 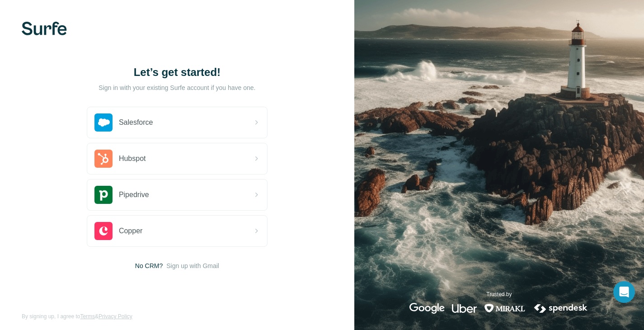 I want to click on img: pipedrive's logo, so click(x=104, y=195).